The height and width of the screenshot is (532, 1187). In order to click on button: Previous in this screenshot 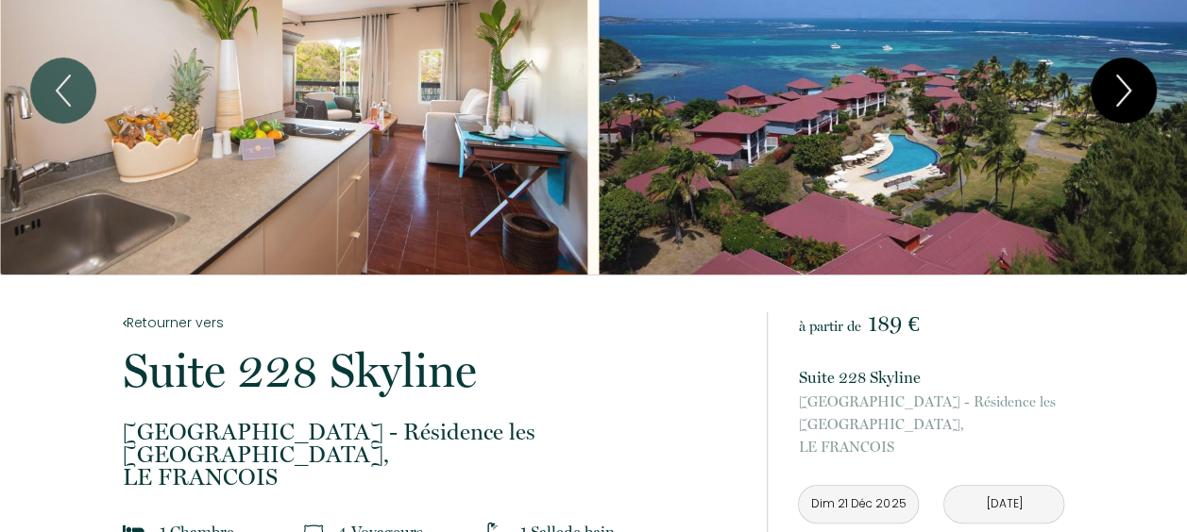, I will do `click(63, 91)`.